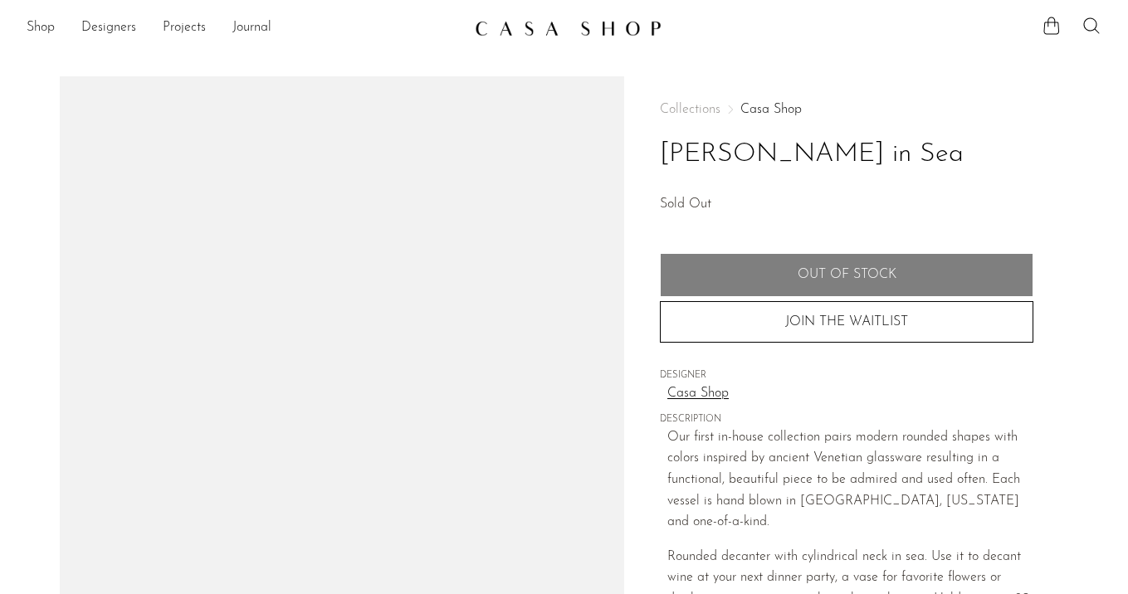  What do you see at coordinates (847, 110) in the screenshot?
I see `nav: Breadcrumbs` at bounding box center [847, 110].